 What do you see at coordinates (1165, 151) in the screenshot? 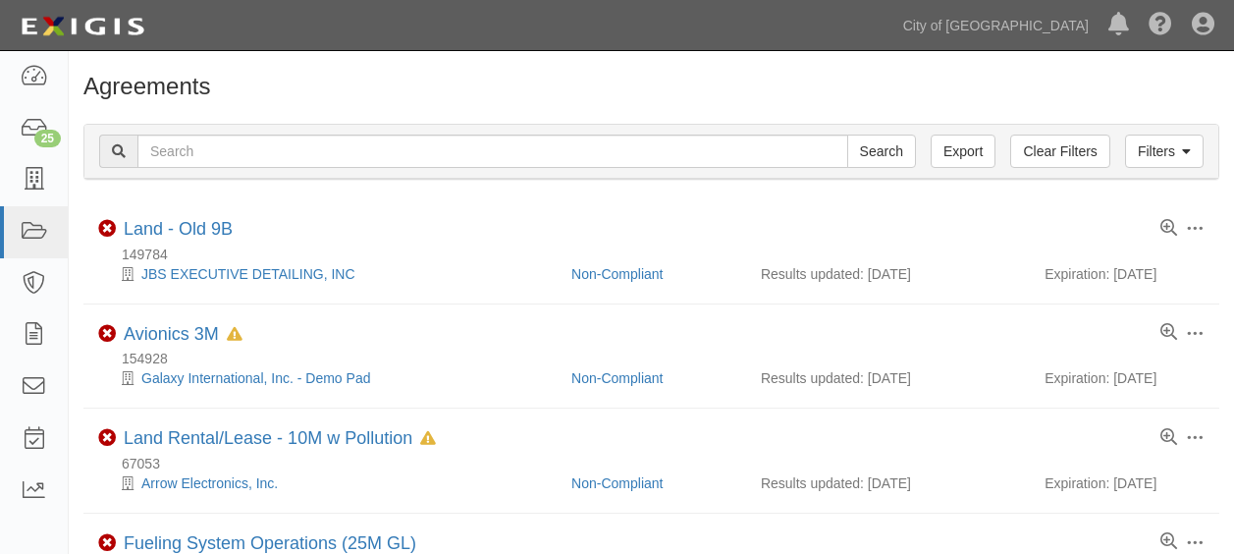
I see `a: Filters` at bounding box center [1165, 151].